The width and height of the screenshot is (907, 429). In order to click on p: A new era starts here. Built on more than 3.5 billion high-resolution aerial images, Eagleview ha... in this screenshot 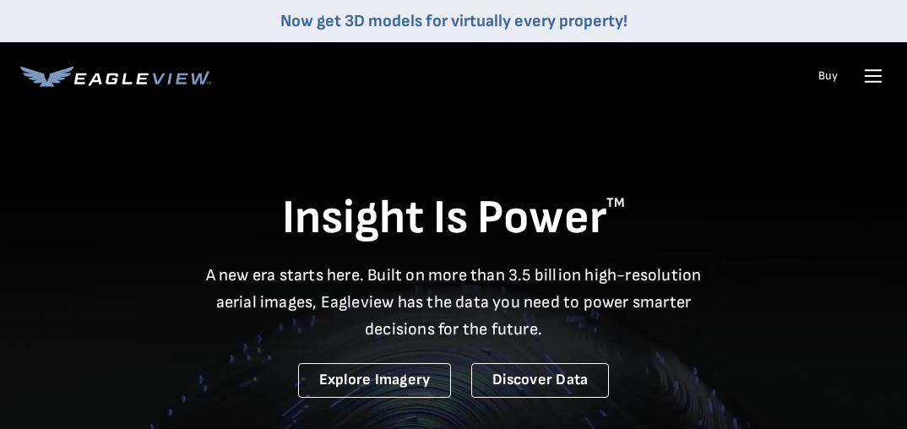, I will do `click(454, 302)`.